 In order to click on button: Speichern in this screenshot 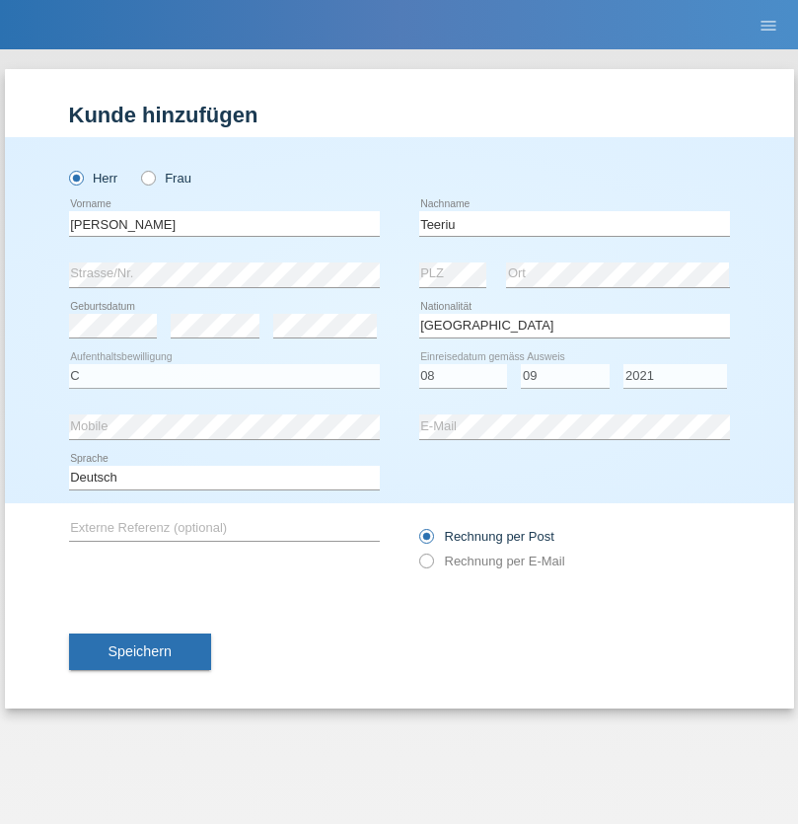, I will do `click(140, 652)`.